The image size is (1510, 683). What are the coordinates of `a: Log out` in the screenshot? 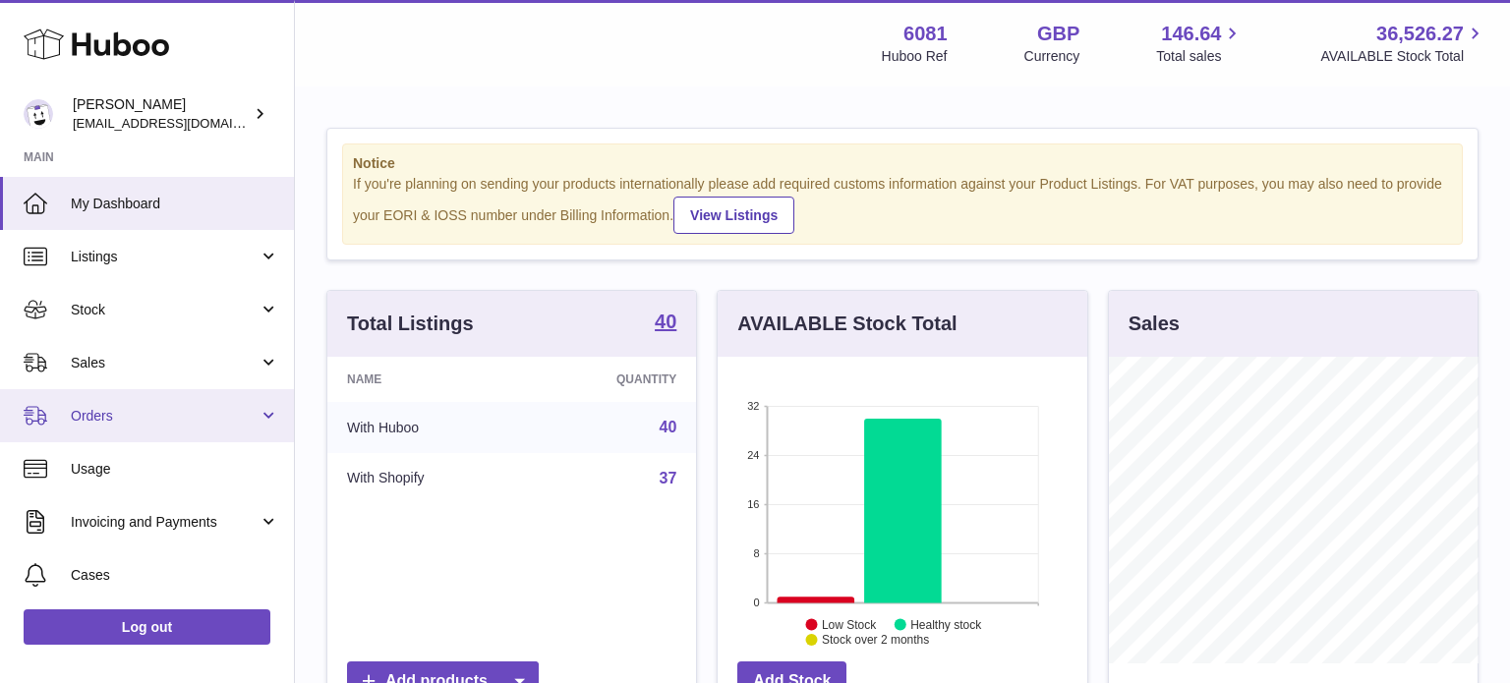 It's located at (147, 627).